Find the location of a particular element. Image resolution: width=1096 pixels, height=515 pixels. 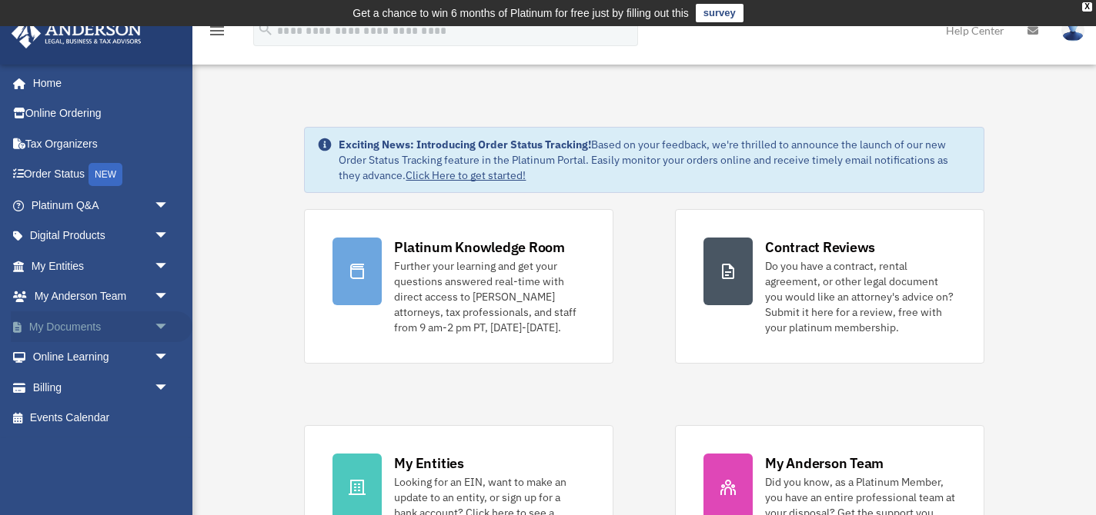

a: survey is located at coordinates (719, 13).